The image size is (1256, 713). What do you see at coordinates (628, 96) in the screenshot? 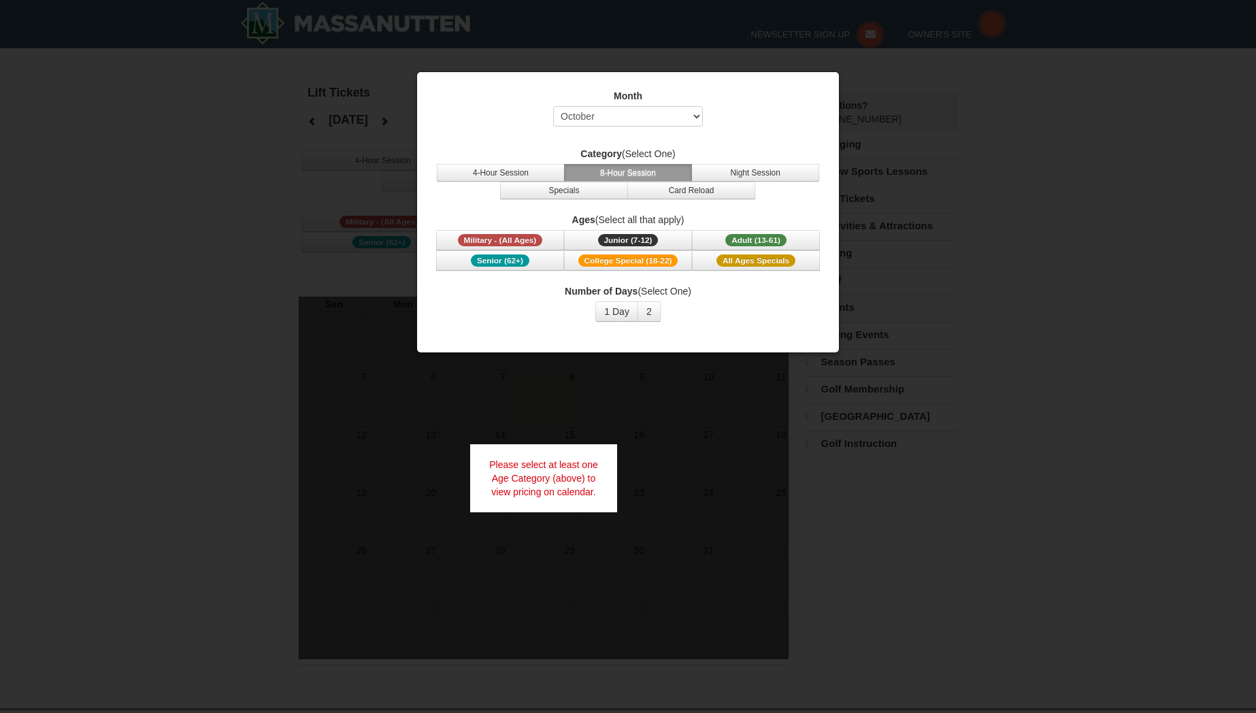
I see `strong: Month` at bounding box center [628, 96].